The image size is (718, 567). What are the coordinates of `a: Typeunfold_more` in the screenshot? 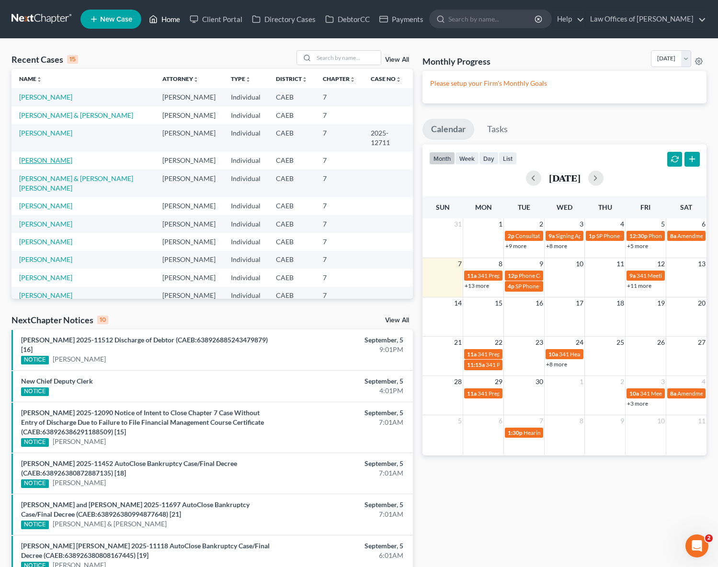 It's located at (241, 79).